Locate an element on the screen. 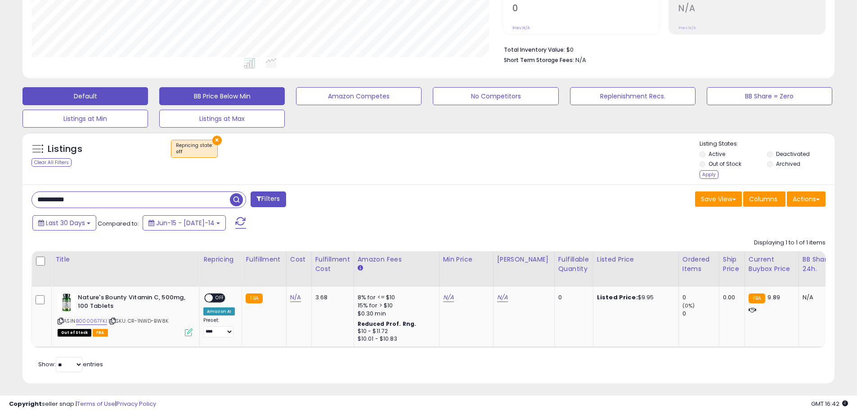 This screenshot has width=857, height=413. button: Last 30 Days is located at coordinates (64, 223).